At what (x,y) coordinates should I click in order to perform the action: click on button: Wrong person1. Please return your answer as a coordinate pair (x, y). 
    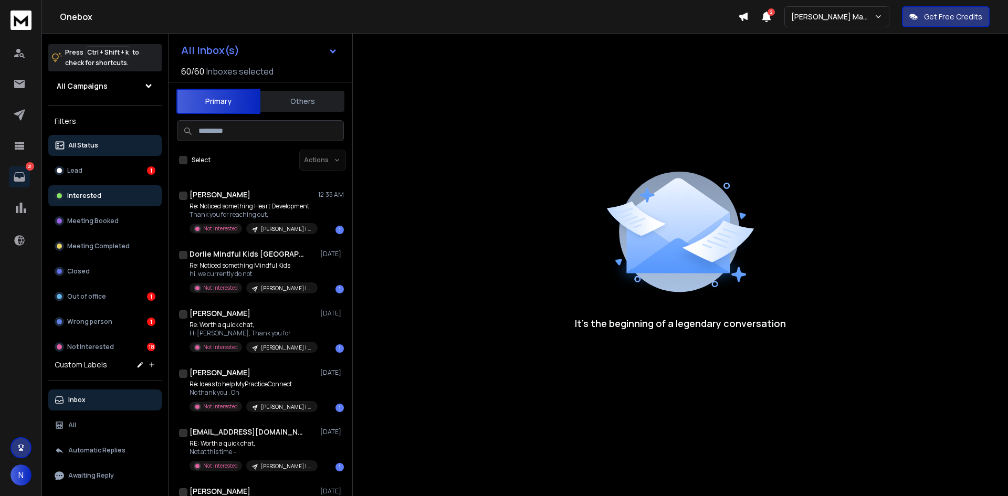
    Looking at the image, I should click on (105, 322).